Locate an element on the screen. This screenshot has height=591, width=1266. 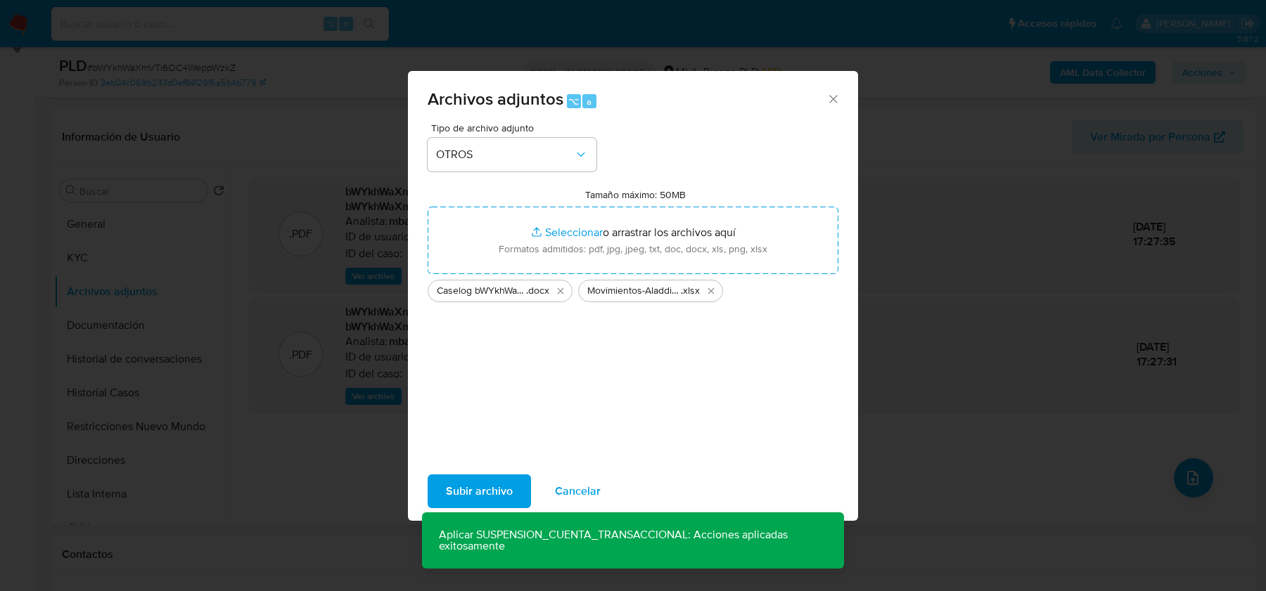
span: Tipo de archivo adjunto is located at coordinates (516, 128).